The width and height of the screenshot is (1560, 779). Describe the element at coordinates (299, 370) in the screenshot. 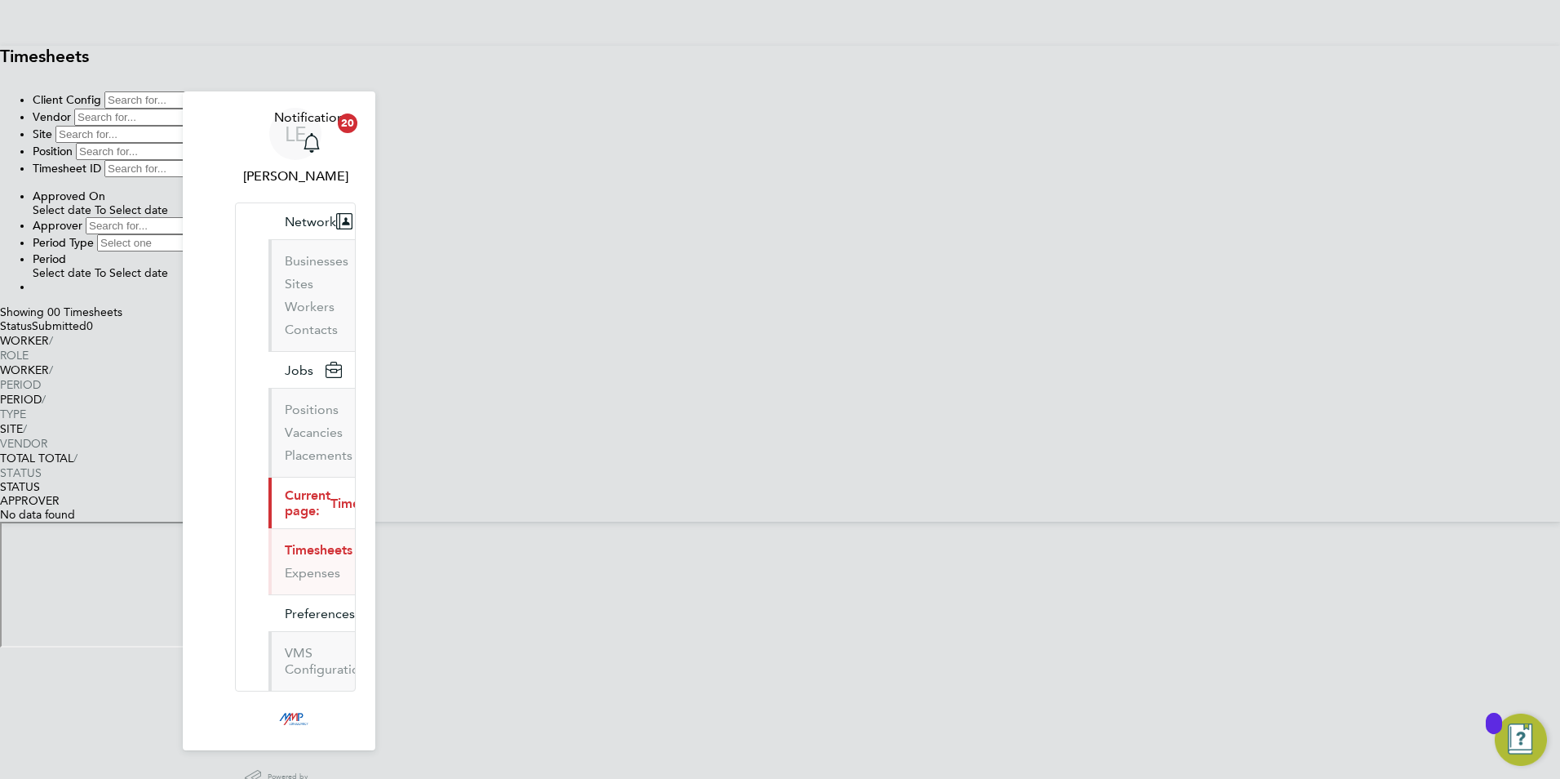

I see `span: Jobs` at that location.